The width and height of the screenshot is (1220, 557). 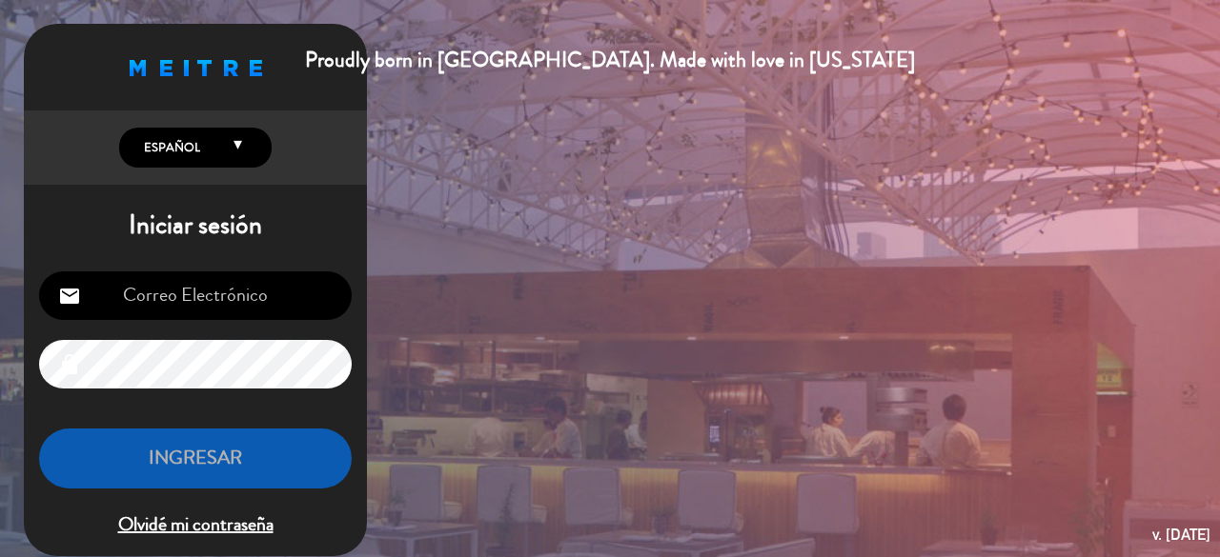 What do you see at coordinates (195, 226) in the screenshot?
I see `h1: Iniciar sesión` at bounding box center [195, 226].